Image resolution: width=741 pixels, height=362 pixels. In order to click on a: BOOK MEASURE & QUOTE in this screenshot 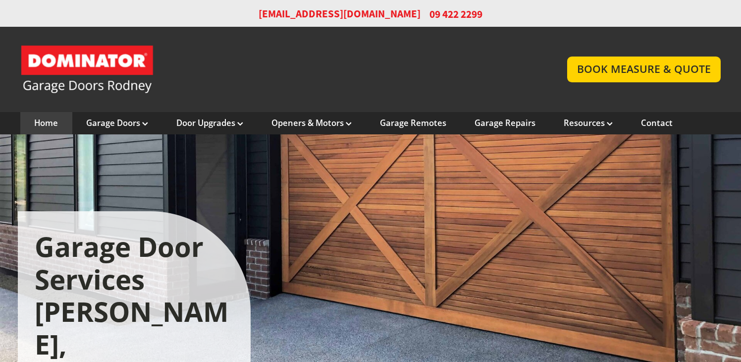, I will do `click(644, 69)`.